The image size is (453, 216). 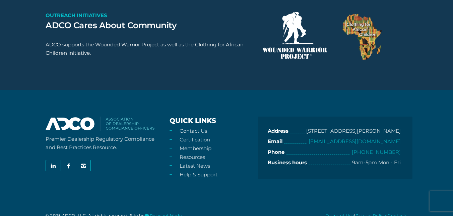 I want to click on b: Business hours, so click(x=287, y=162).